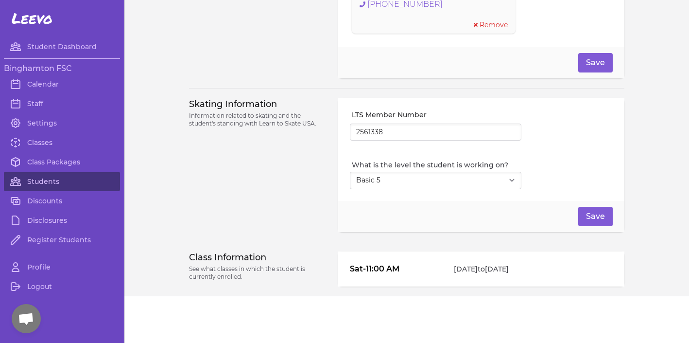  I want to click on a: Logout, so click(62, 286).